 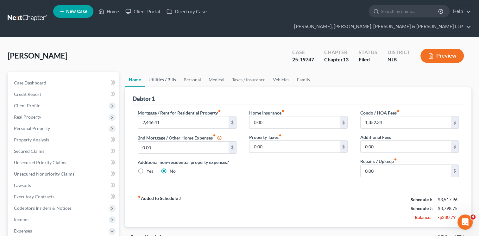 I want to click on label: Repairs / Upkeep, so click(x=378, y=161).